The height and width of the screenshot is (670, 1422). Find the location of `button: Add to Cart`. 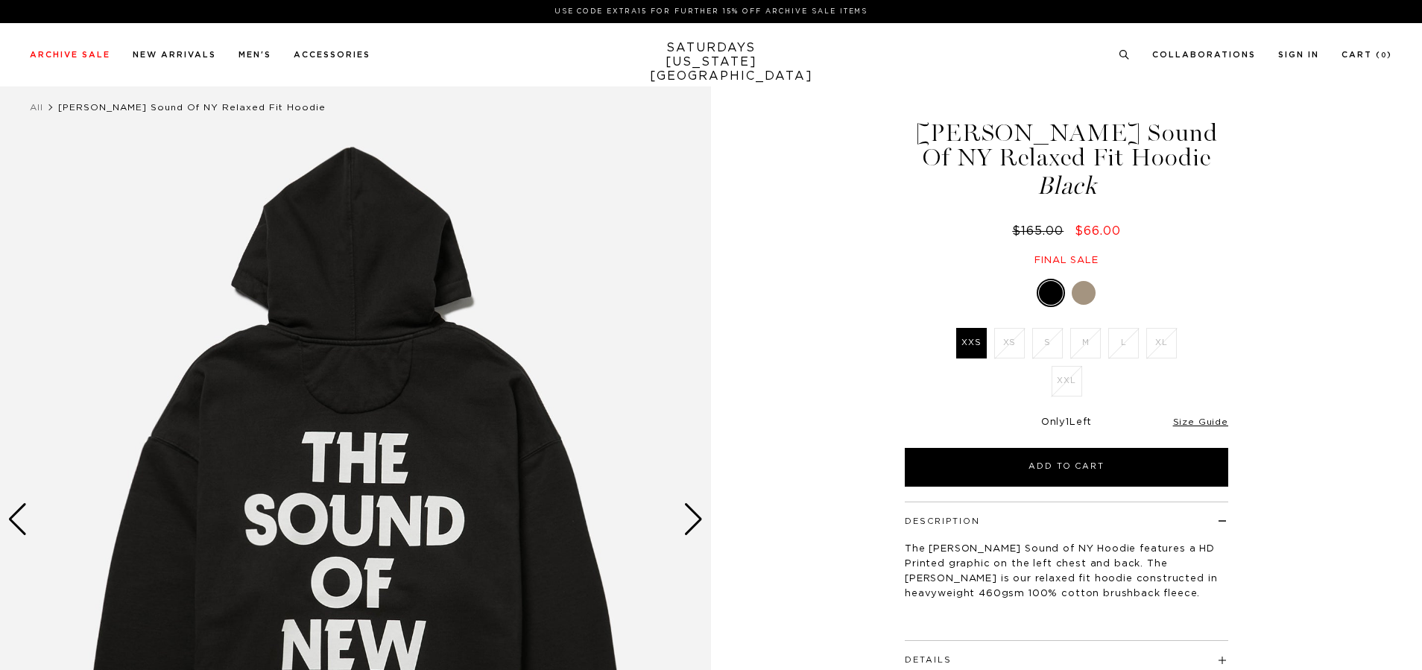

button: Add to Cart is located at coordinates (1067, 467).